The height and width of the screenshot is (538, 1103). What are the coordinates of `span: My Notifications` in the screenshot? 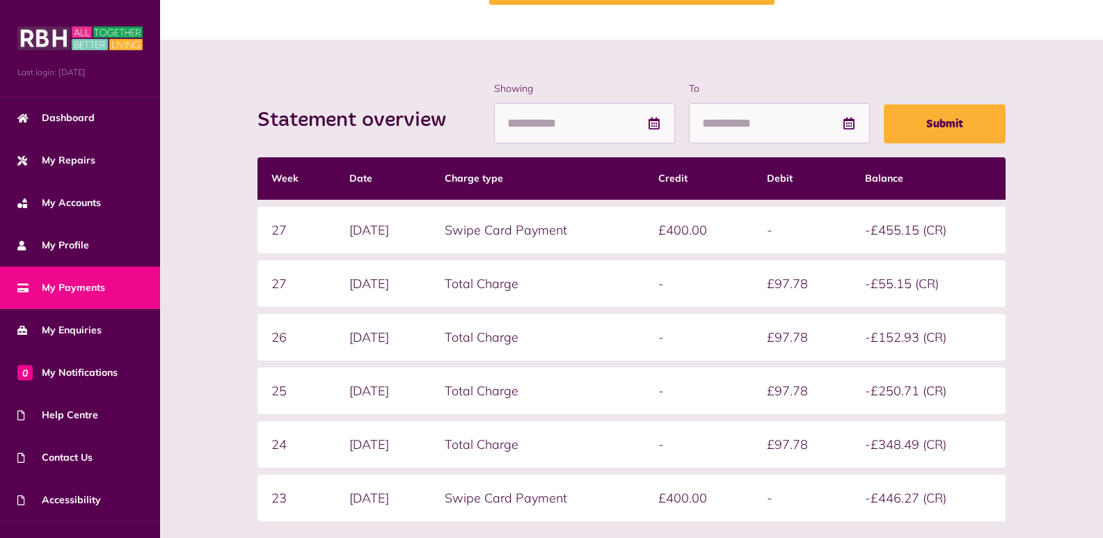 It's located at (67, 372).